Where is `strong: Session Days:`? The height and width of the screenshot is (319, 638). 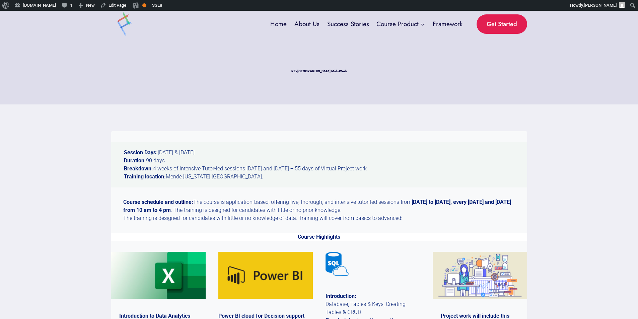 strong: Session Days: is located at coordinates (141, 152).